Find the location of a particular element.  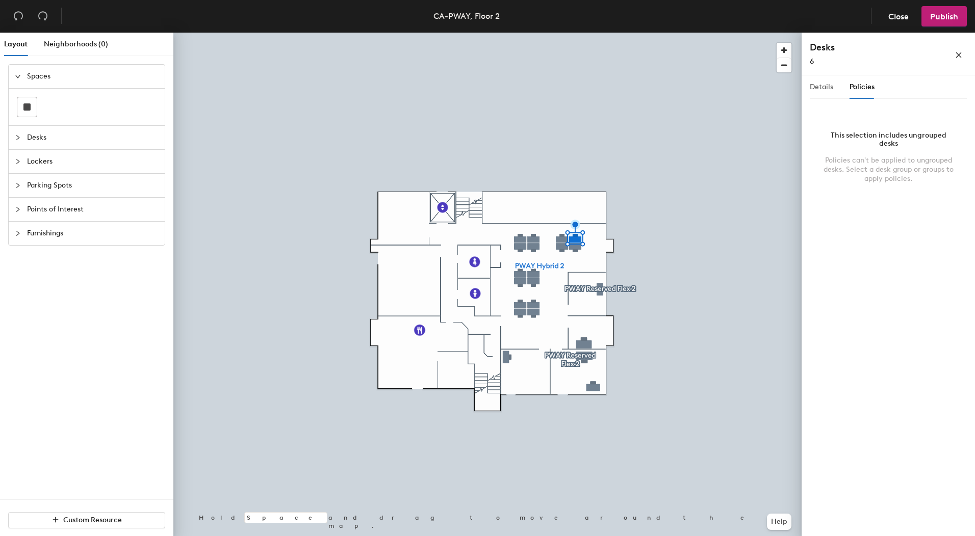

span: Details is located at coordinates (822, 87).